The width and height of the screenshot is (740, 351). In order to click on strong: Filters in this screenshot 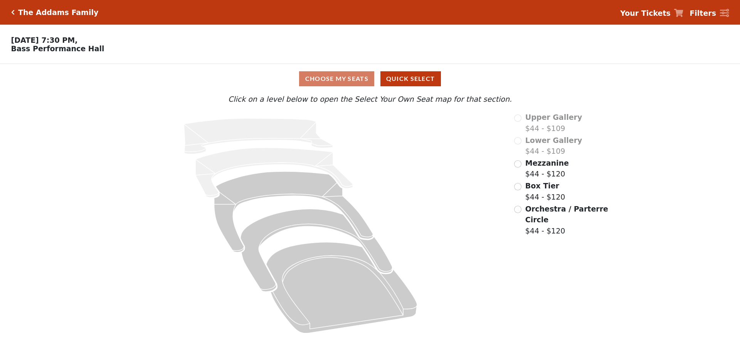, I will do `click(703, 13)`.